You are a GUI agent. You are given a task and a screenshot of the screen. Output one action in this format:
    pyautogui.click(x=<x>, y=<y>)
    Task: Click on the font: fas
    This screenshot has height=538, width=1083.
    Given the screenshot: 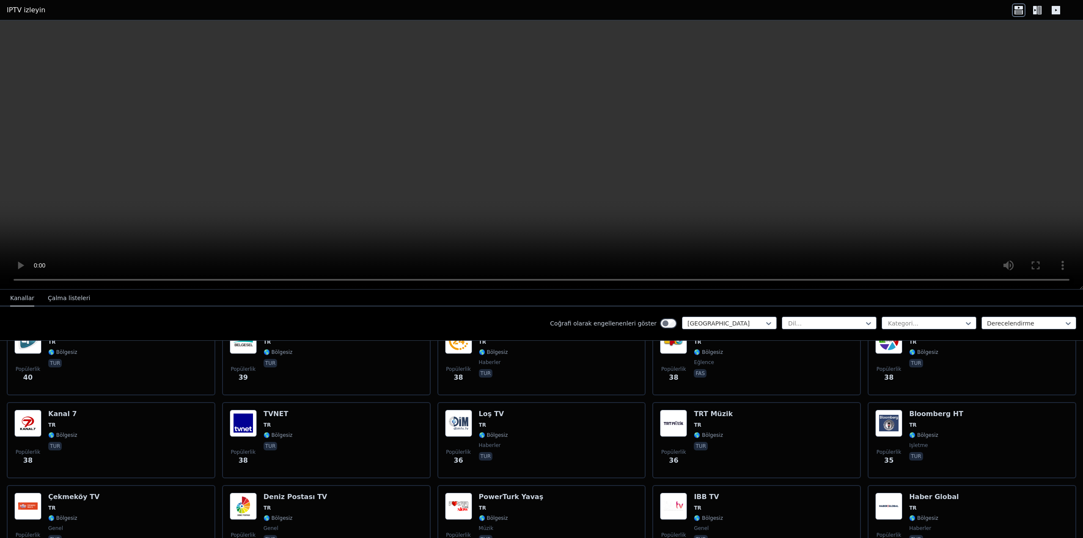 What is the action you would take?
    pyautogui.click(x=700, y=373)
    